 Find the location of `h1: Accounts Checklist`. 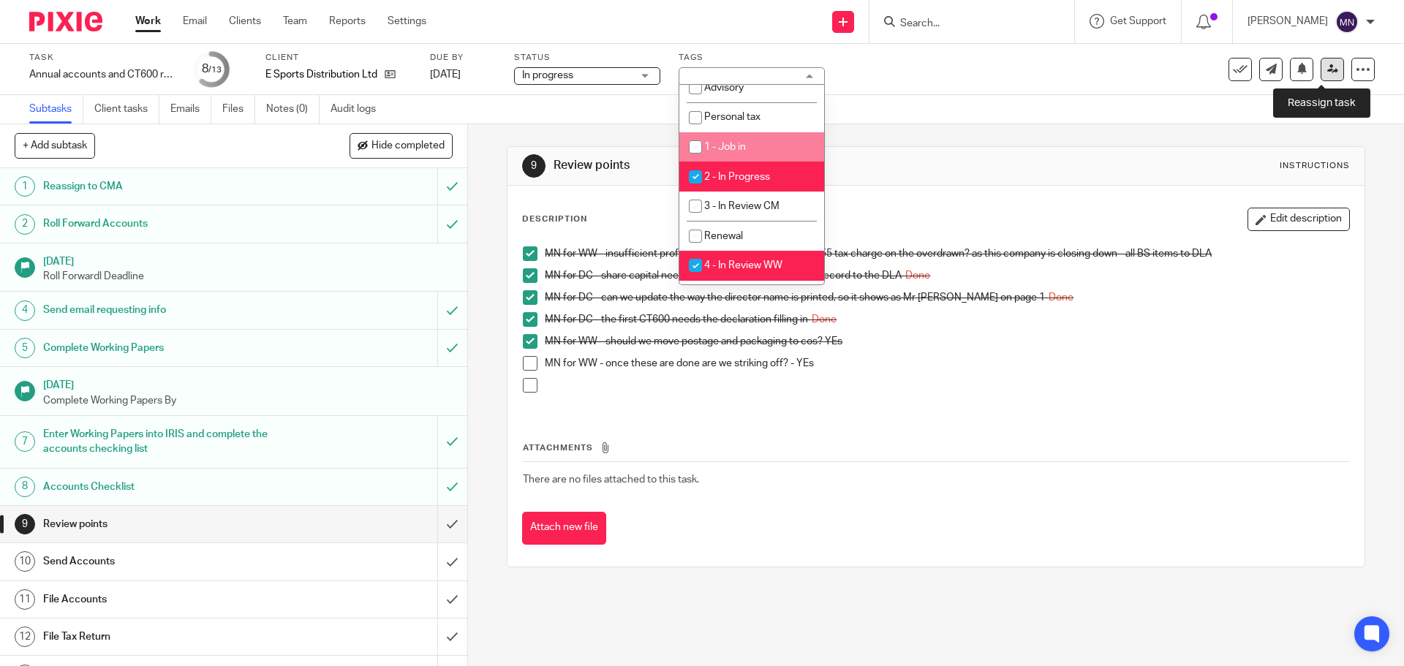

h1: Accounts Checklist is located at coordinates (170, 487).